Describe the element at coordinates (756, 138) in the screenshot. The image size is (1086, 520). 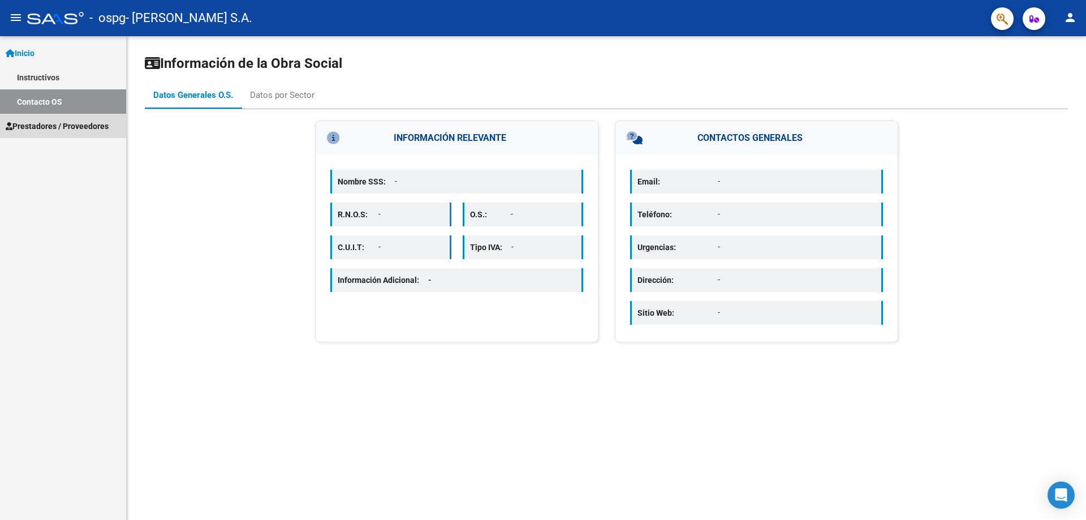
I see `h3: CONTACTOS GENERALES` at that location.